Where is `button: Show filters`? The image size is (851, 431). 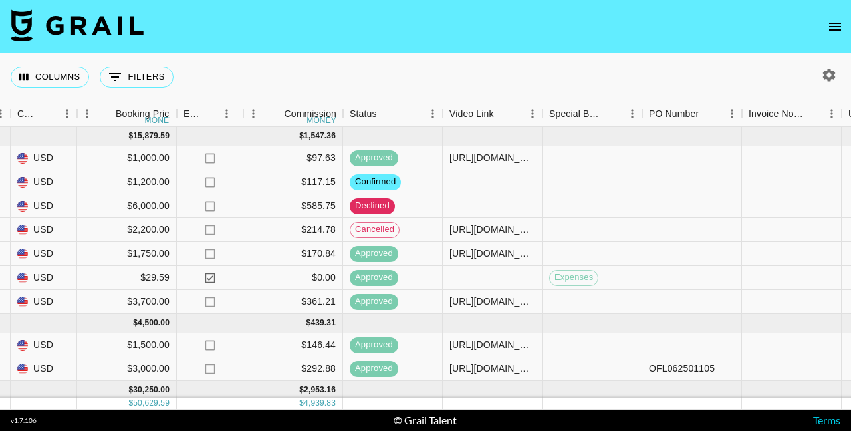
button: Show filters is located at coordinates (136, 77).